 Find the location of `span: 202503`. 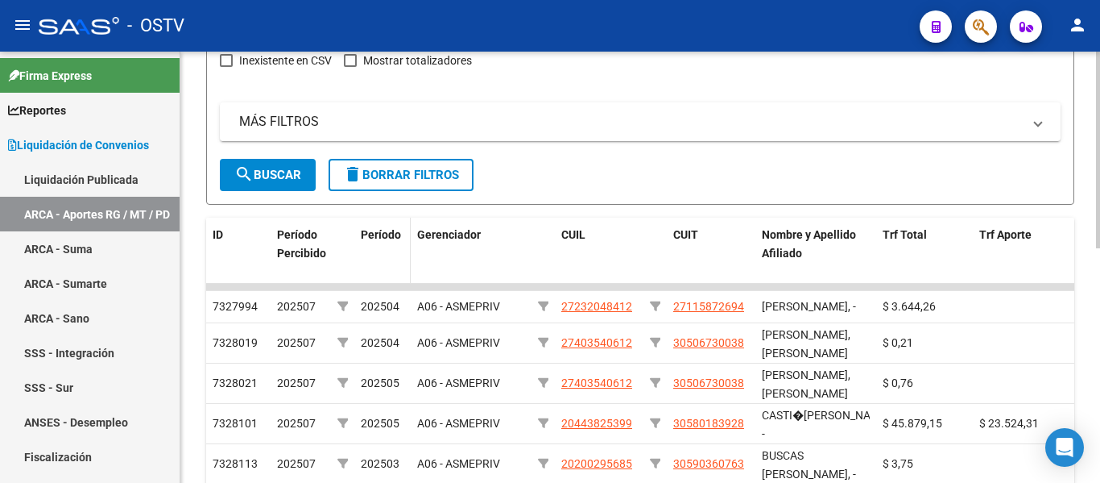

span: 202503 is located at coordinates (380, 463).